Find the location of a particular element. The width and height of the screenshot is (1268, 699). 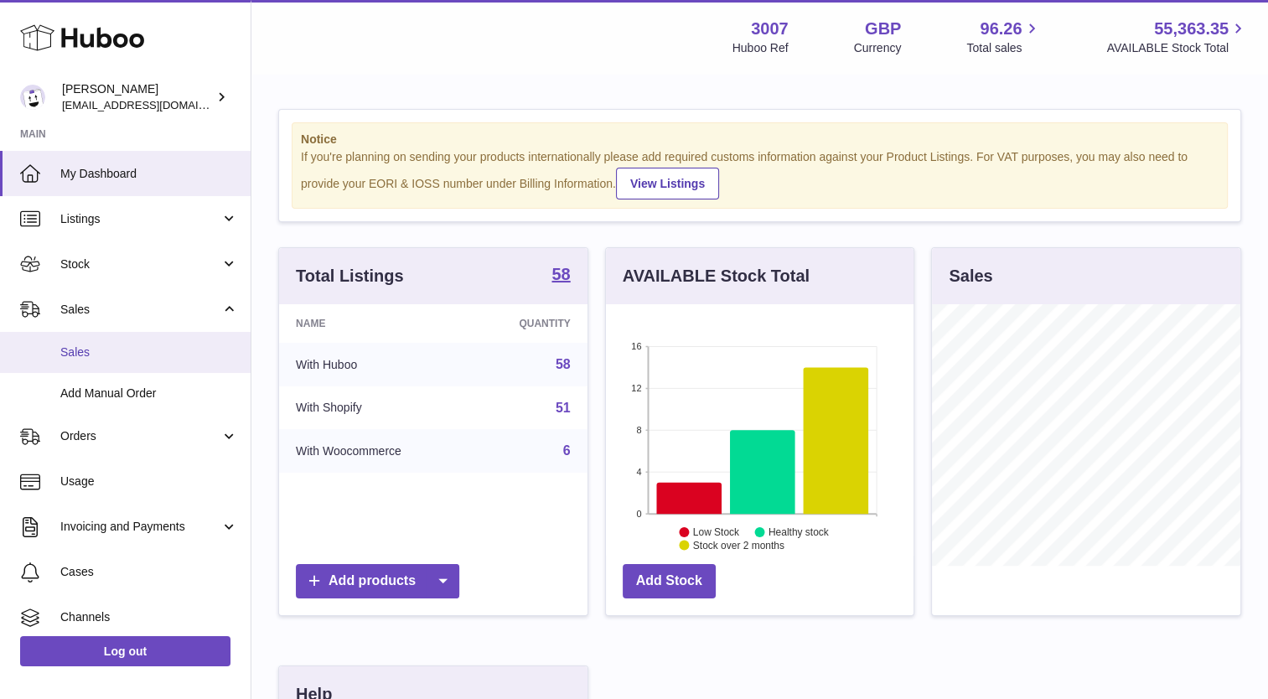

span: Add Manual Order is located at coordinates (149, 393).